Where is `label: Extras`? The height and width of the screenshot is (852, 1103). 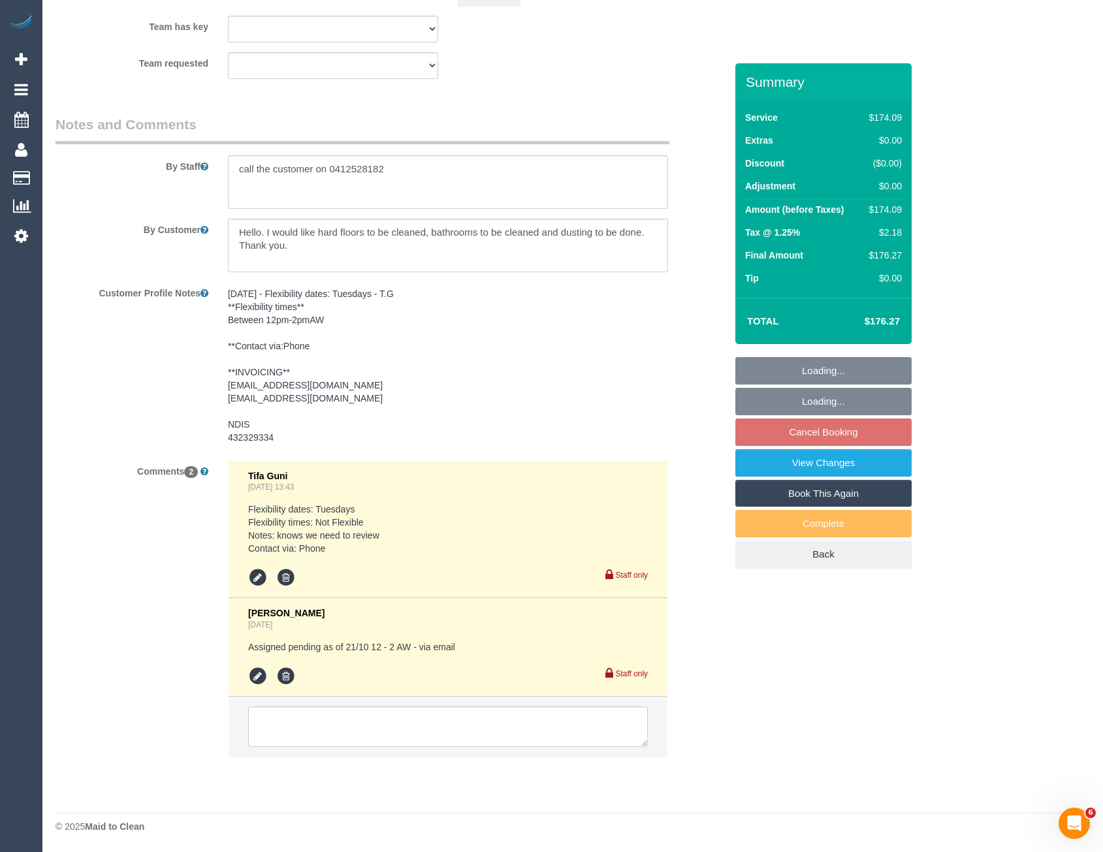 label: Extras is located at coordinates (759, 140).